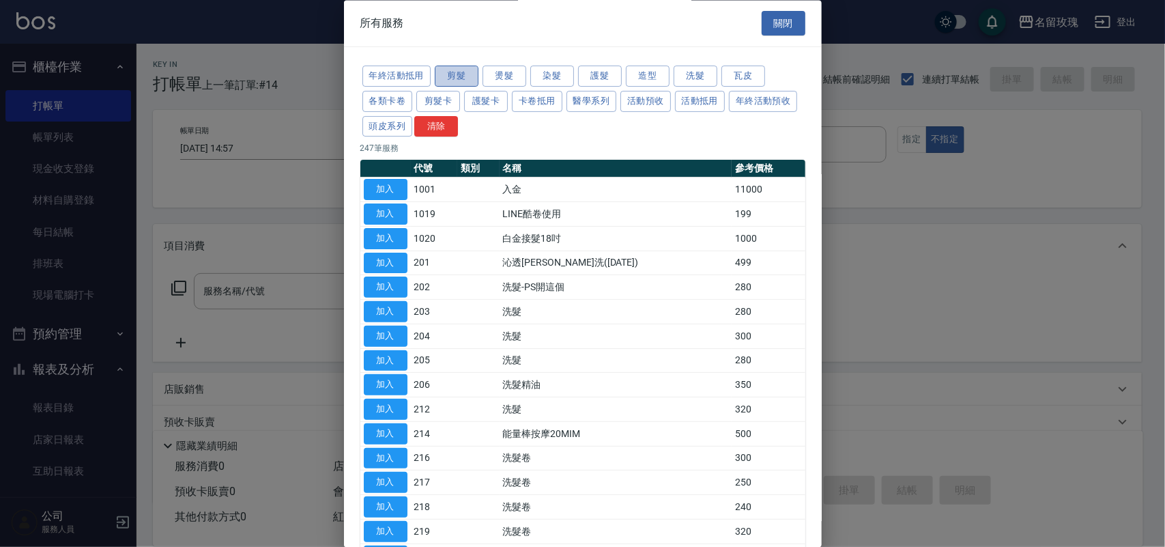 This screenshot has height=547, width=1165. I want to click on td: LINE酷卷使用, so click(616, 214).